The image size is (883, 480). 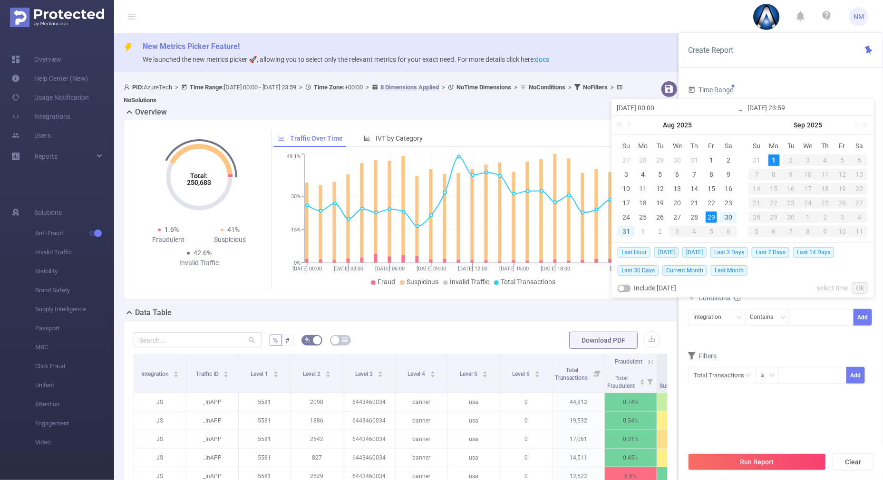 I want to click on span: Brand Safety, so click(x=75, y=290).